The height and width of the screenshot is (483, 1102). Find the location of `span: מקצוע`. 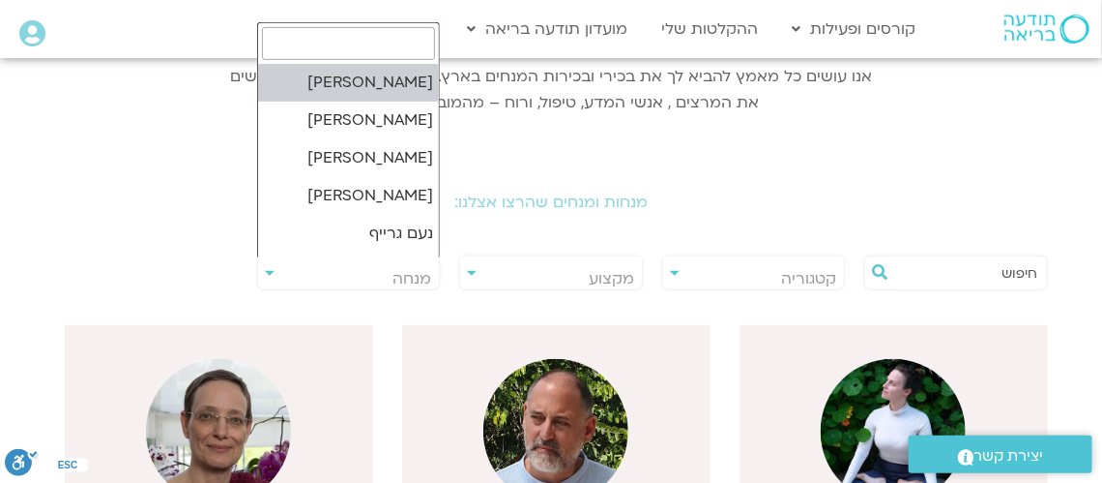

span: מקצוע is located at coordinates (611, 279).